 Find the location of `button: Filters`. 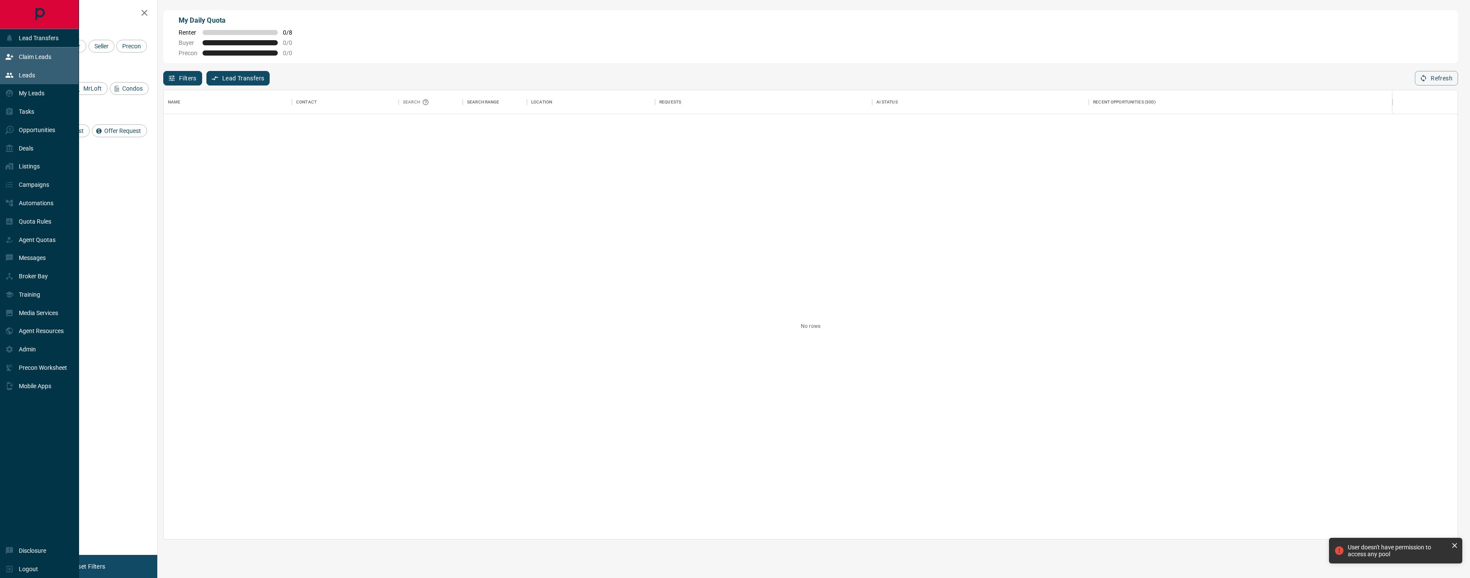

button: Filters is located at coordinates (183, 78).